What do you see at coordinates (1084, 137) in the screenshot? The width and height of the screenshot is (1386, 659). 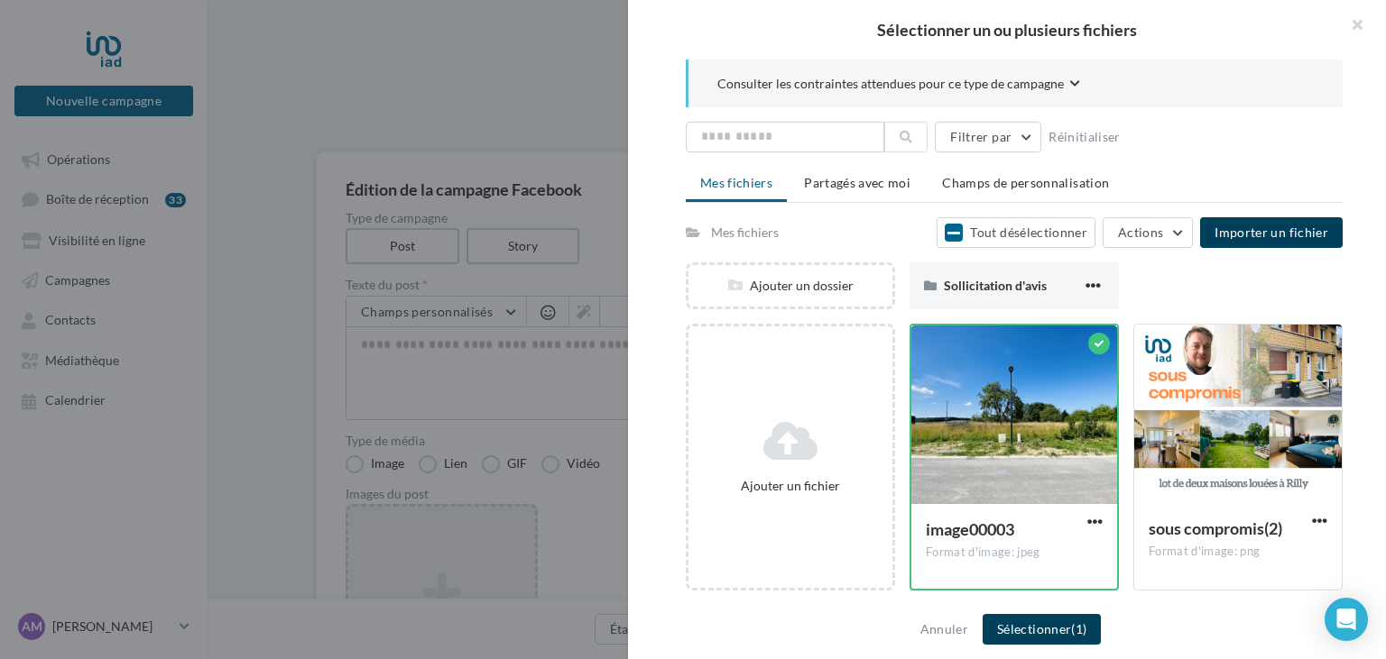 I see `button: Réinitialiser` at bounding box center [1084, 137].